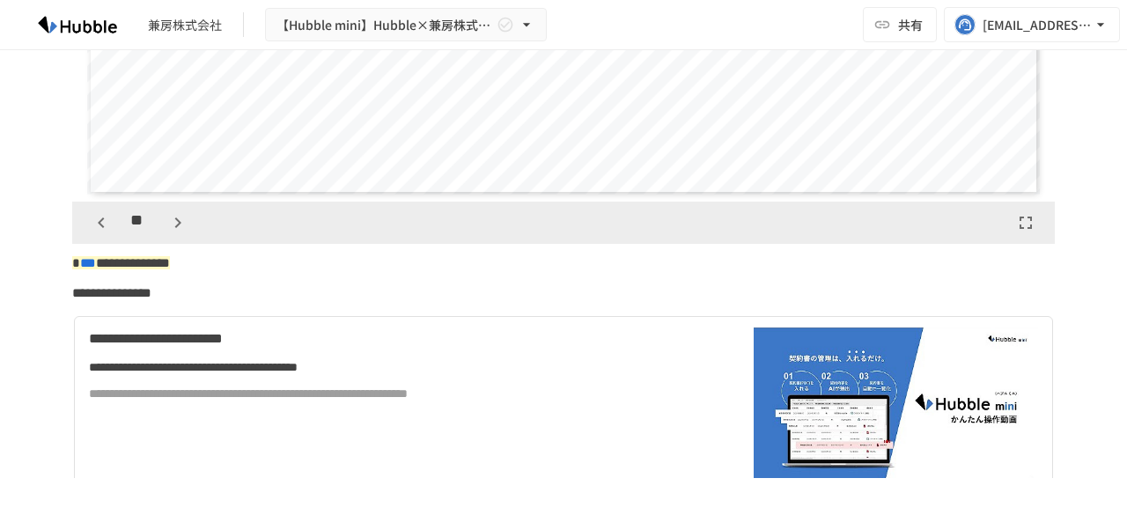  What do you see at coordinates (185, 25) in the screenshot?
I see `div: 兼房株式会社` at bounding box center [185, 25].